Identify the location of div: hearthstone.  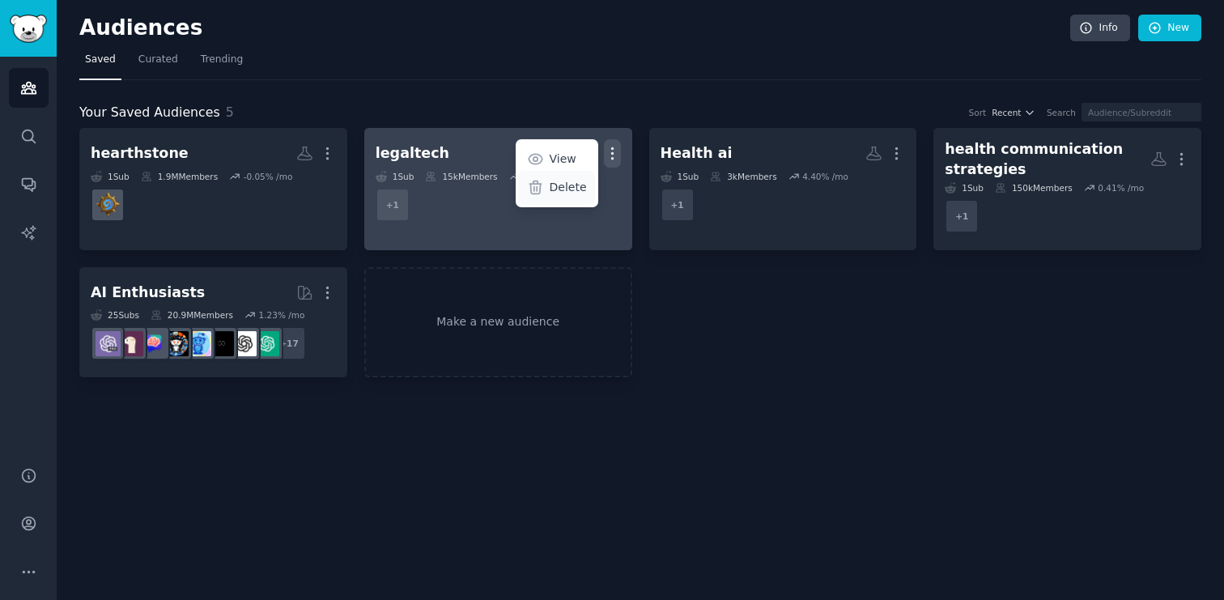
(139, 153).